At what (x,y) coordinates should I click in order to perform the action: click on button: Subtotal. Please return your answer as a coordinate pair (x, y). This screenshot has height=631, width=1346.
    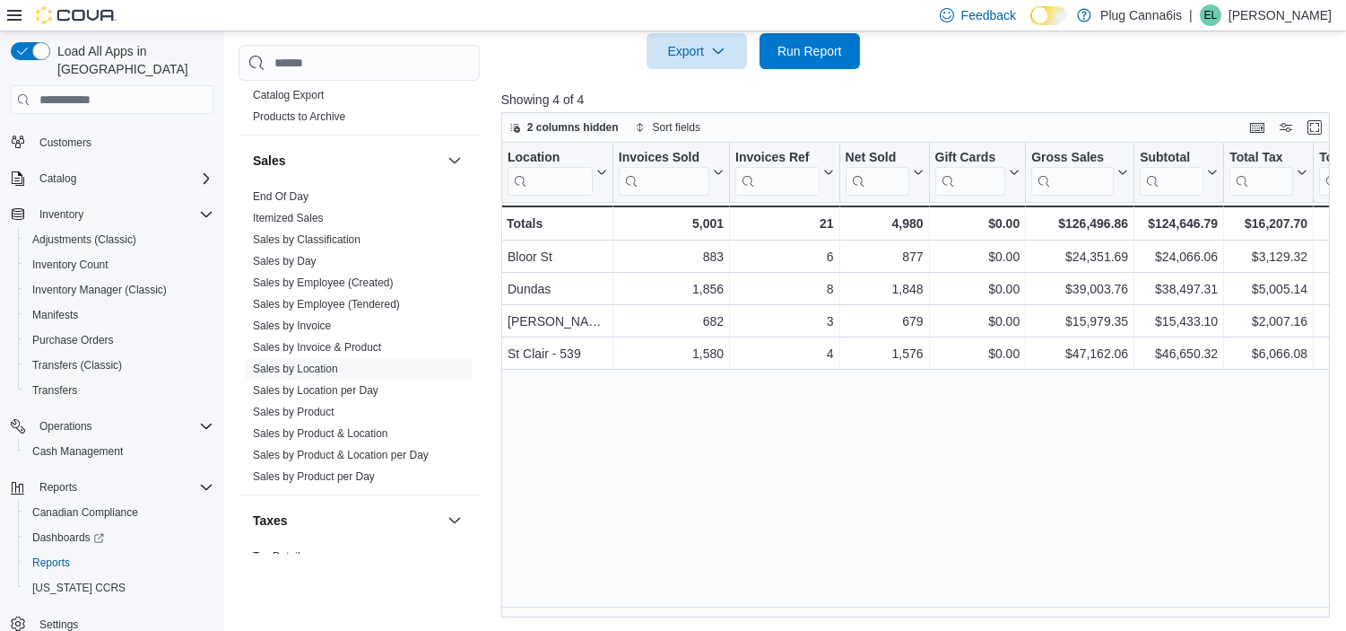
    Looking at the image, I should click on (1179, 172).